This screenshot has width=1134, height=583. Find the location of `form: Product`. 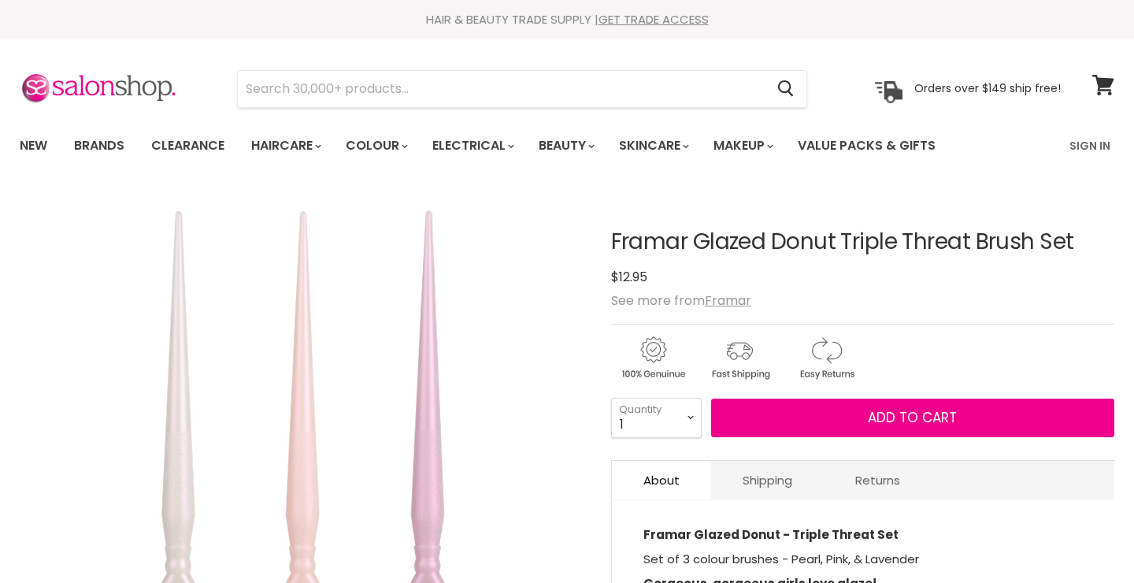

form: Product is located at coordinates (522, 89).